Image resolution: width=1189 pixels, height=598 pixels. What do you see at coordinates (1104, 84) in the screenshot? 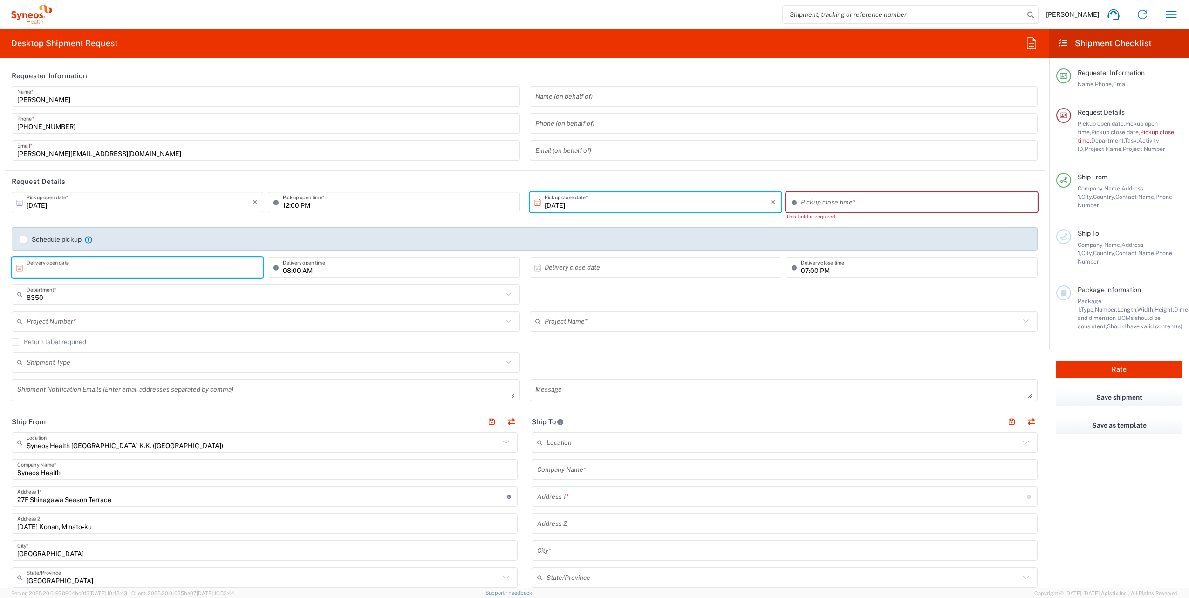
I see `span: Phone,` at bounding box center [1104, 84].